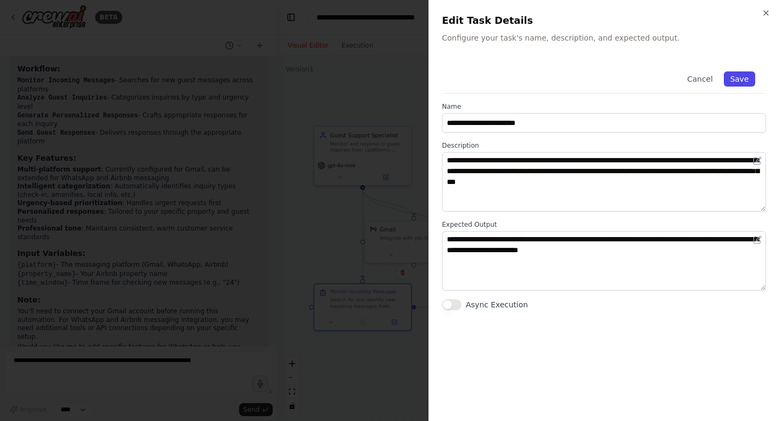  What do you see at coordinates (740, 79) in the screenshot?
I see `button: Save` at bounding box center [740, 79].